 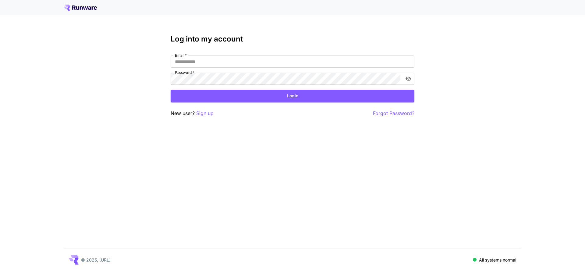 What do you see at coordinates (185, 72) in the screenshot?
I see `label: Password` at bounding box center [185, 72].